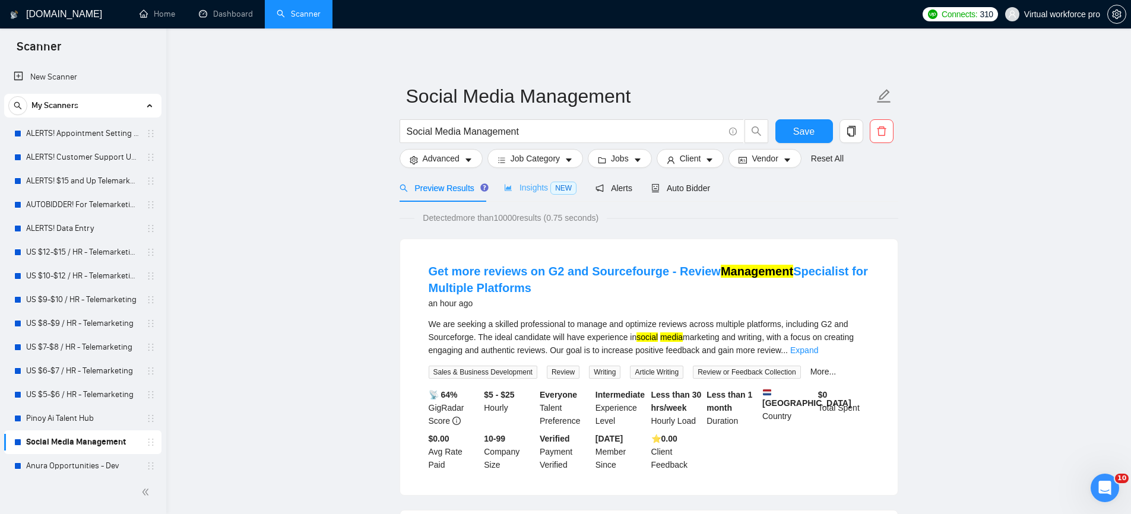 The width and height of the screenshot is (1131, 514). I want to click on img: logo, so click(14, 15).